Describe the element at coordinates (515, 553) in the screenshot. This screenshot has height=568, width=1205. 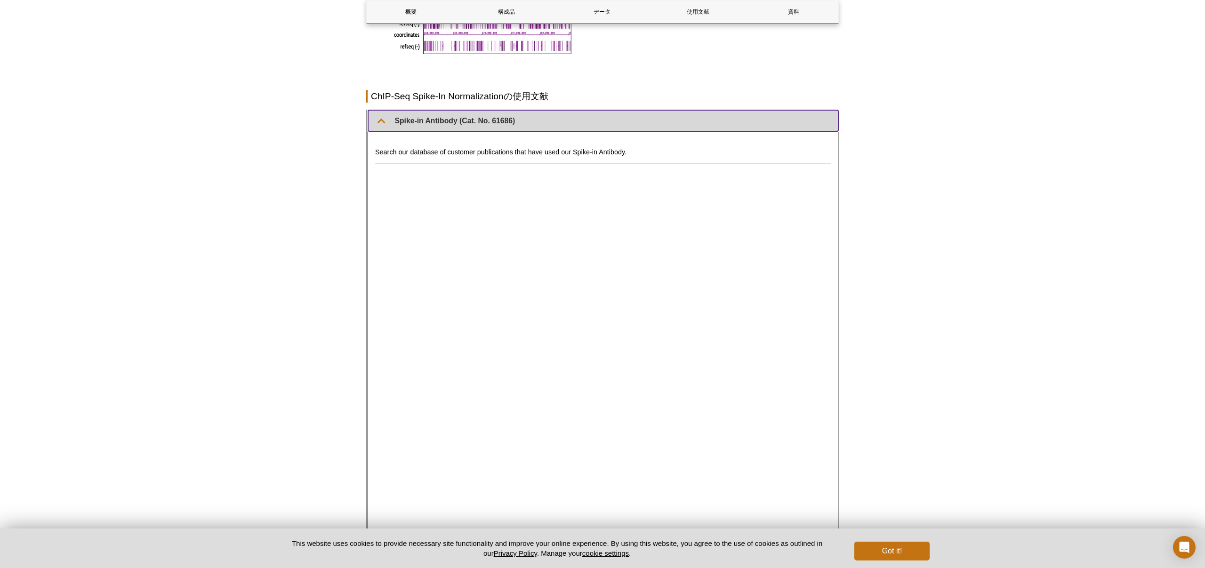
I see `a: Privacy Policy` at that location.